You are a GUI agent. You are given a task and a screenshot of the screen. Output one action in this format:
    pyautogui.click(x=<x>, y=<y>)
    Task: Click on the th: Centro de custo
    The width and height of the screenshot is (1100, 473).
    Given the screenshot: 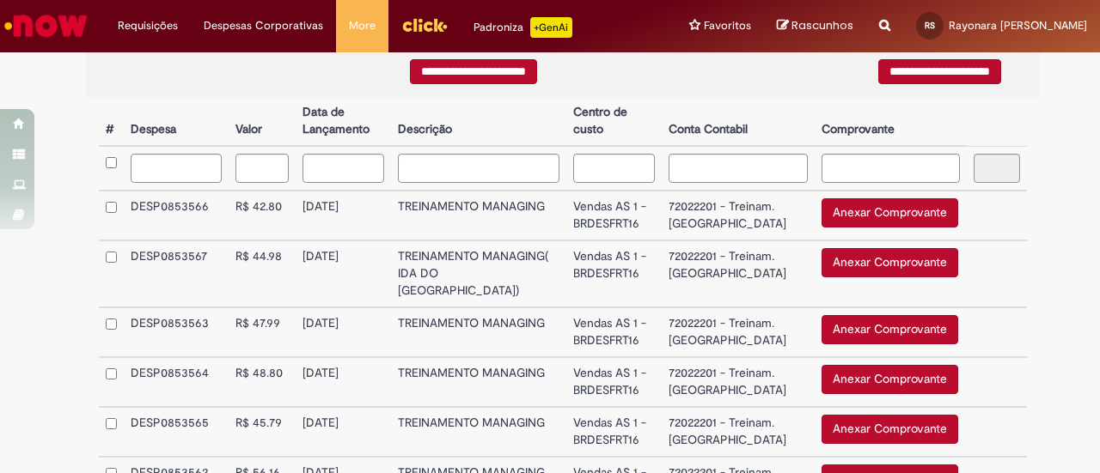 What is the action you would take?
    pyautogui.click(x=613, y=121)
    